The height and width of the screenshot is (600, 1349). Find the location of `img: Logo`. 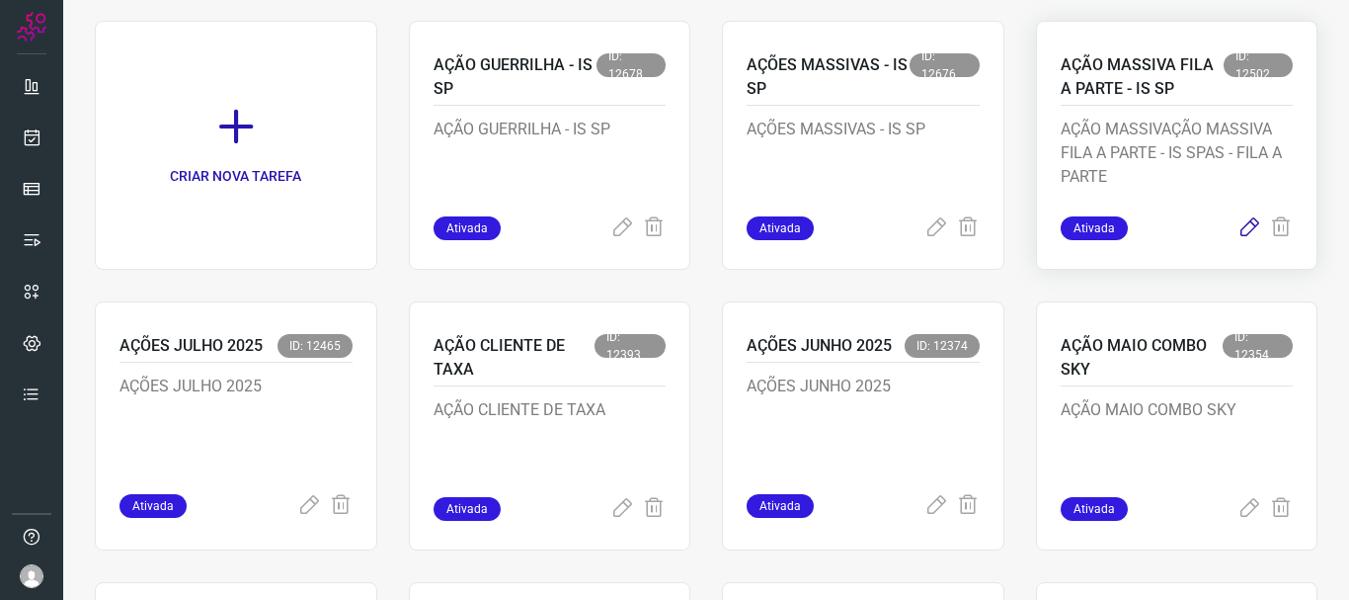

img: Logo is located at coordinates (32, 27).